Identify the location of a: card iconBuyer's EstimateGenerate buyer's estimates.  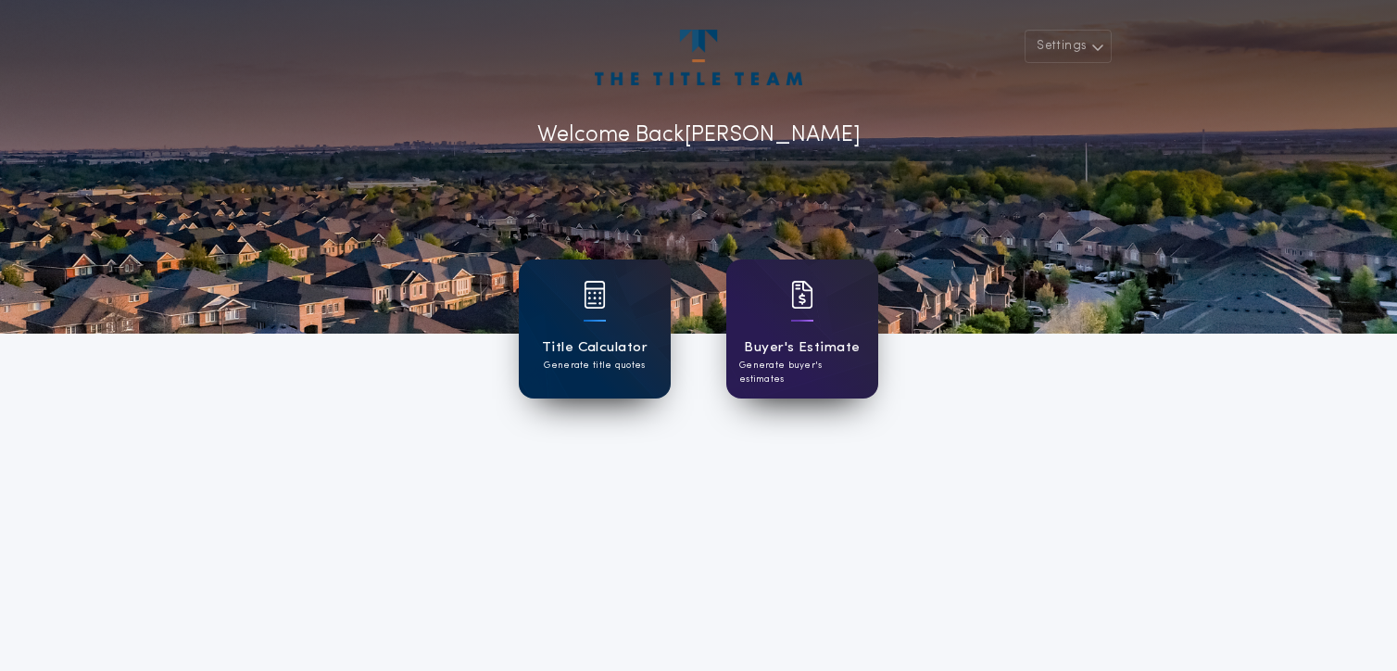
(802, 329).